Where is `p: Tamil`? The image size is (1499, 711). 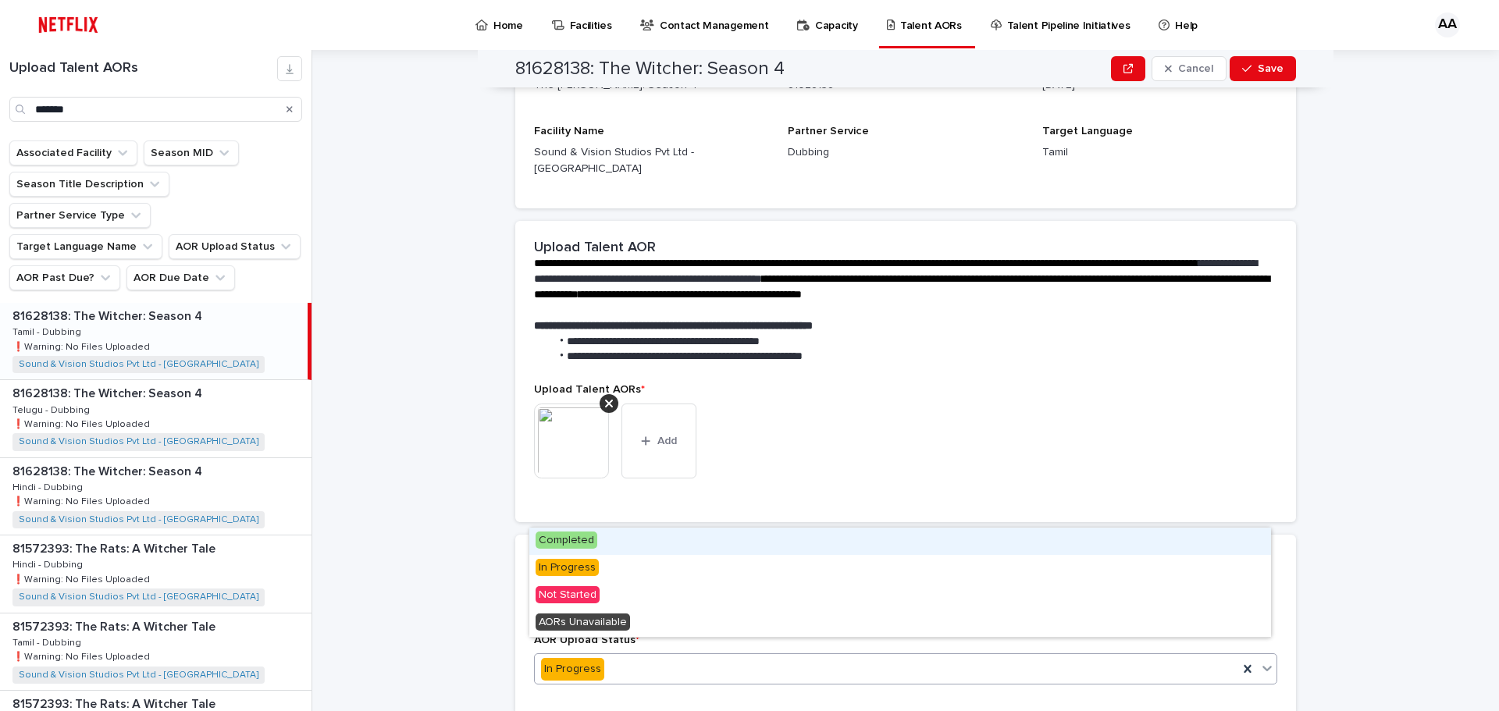 p: Tamil is located at coordinates (1159, 152).